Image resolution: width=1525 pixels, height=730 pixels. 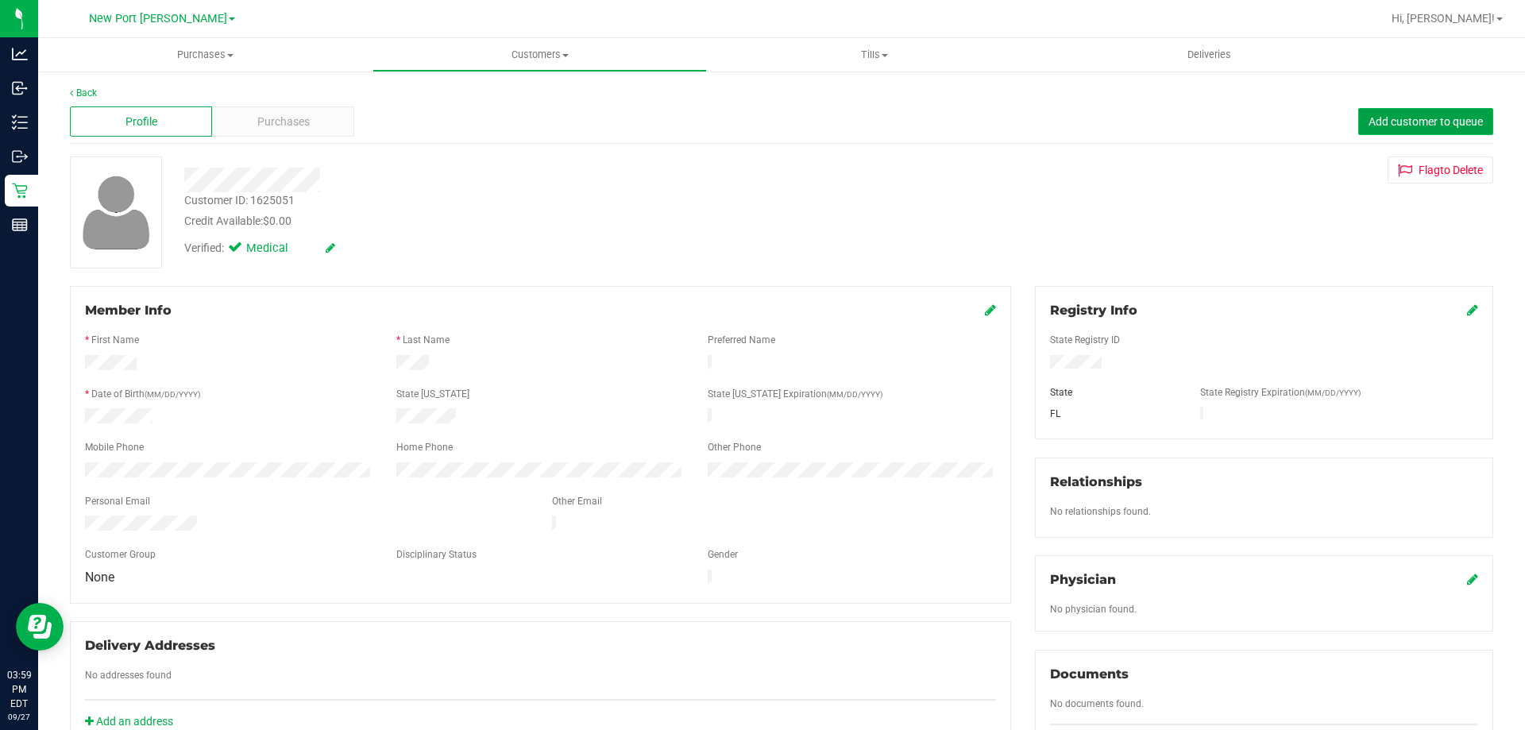 I want to click on a: Customers, so click(x=539, y=55).